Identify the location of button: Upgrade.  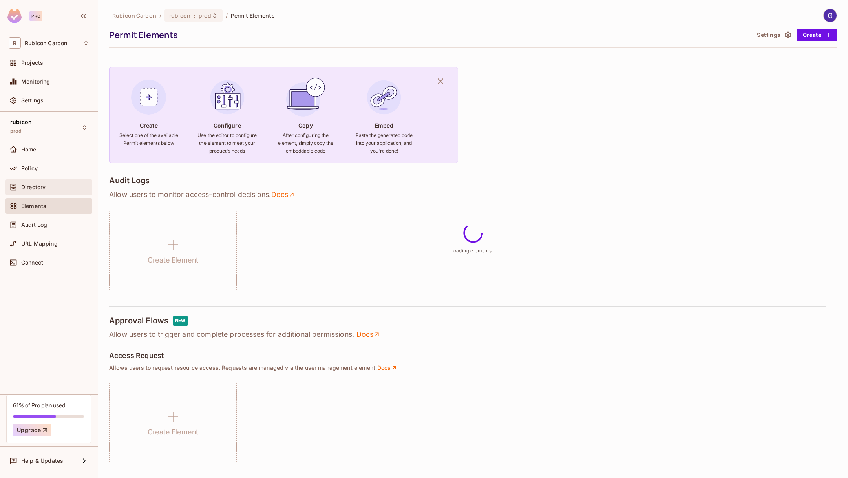
(32, 430).